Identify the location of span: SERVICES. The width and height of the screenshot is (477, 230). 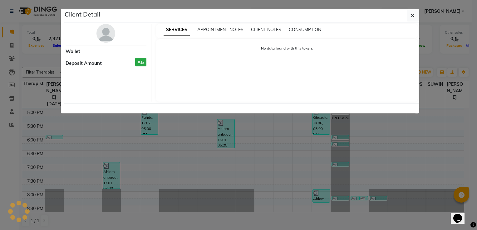
(177, 30).